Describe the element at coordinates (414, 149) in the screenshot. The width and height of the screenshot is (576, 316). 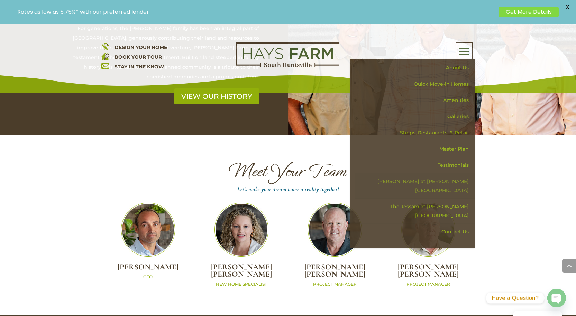
I see `a: Master Plan` at that location.